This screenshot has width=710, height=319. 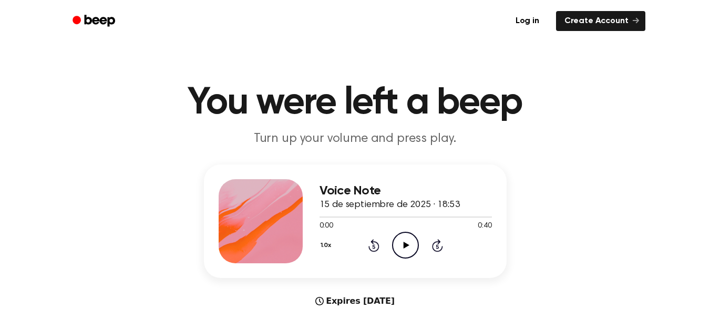 What do you see at coordinates (601, 21) in the screenshot?
I see `a: Create Account` at bounding box center [601, 21].